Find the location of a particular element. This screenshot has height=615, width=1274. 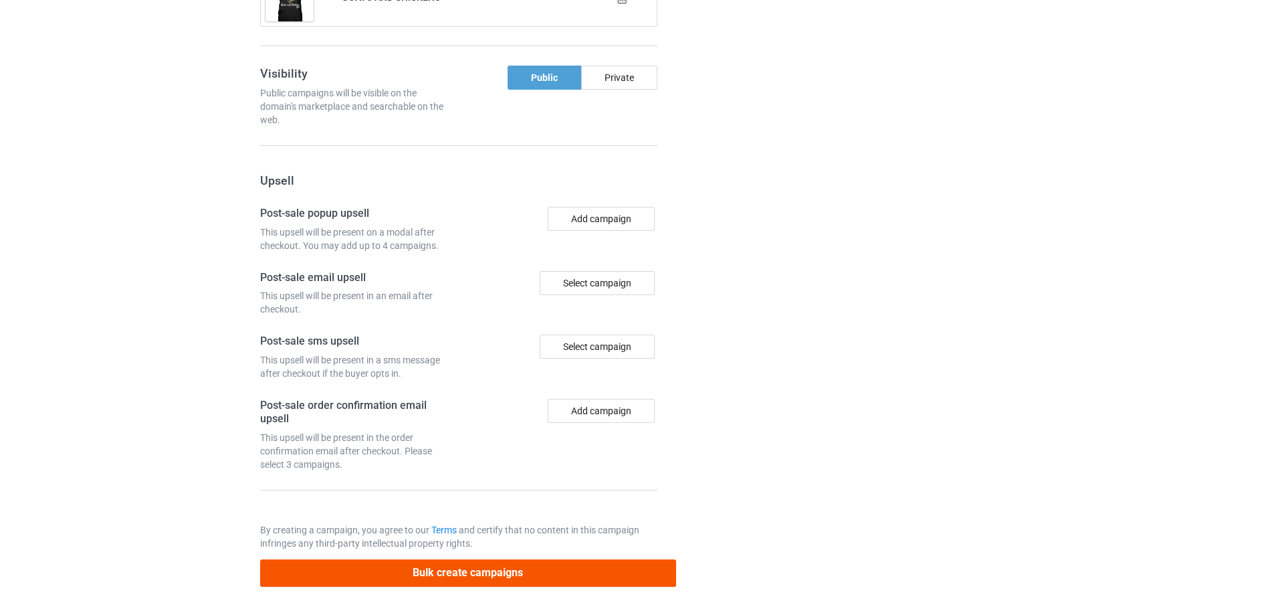

h4: Post-sale order confirmation email upsell is located at coordinates (357, 412).